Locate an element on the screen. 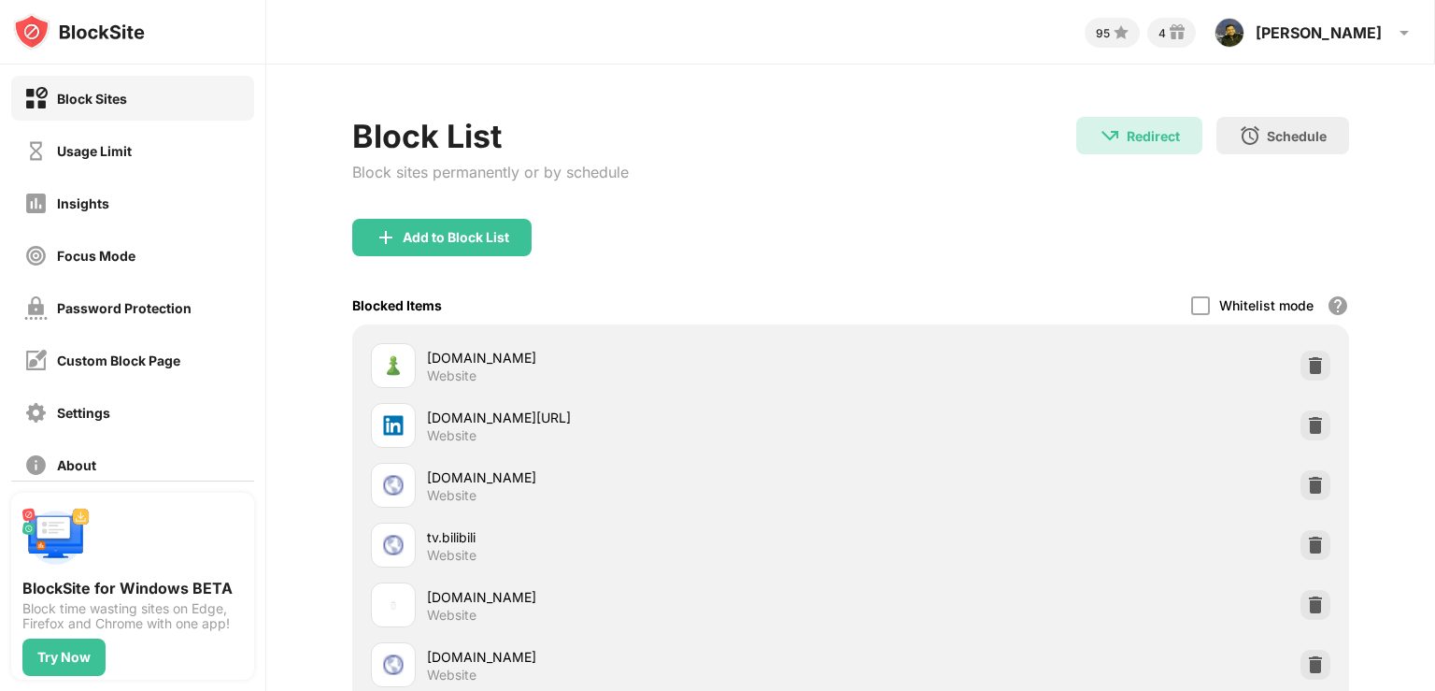  div: Focus Mode is located at coordinates (96, 255).